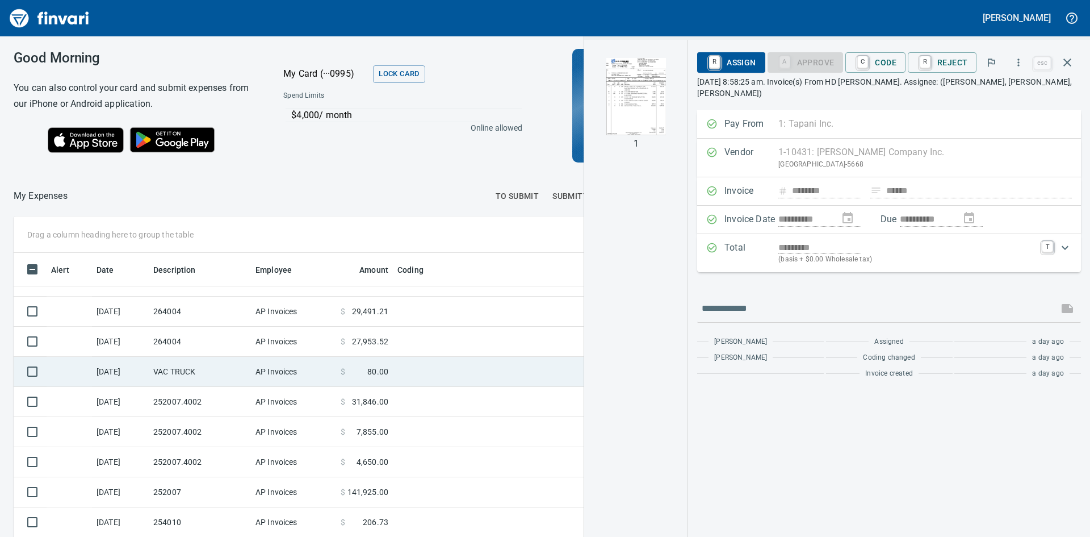 The width and height of the screenshot is (1090, 537). What do you see at coordinates (731, 62) in the screenshot?
I see `button: RAssign` at bounding box center [731, 62].